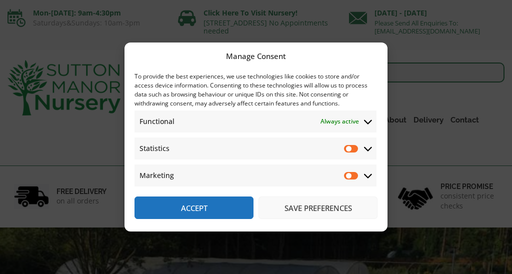 The height and width of the screenshot is (274, 512). I want to click on summary: Marketing, so click(256, 176).